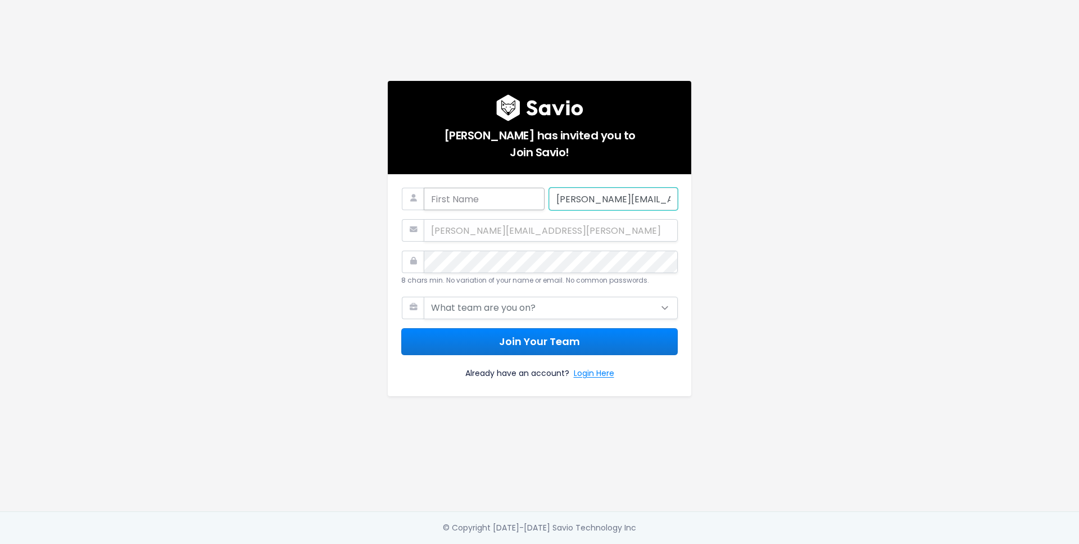 The width and height of the screenshot is (1079, 544). I want to click on input: Last Name, so click(613, 199).